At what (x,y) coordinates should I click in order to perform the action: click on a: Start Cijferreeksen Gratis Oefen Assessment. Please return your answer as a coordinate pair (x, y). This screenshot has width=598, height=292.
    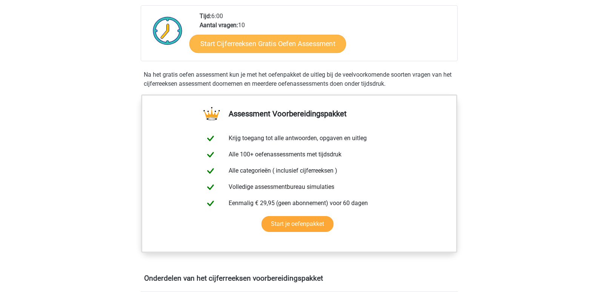
    Looking at the image, I should click on (268, 43).